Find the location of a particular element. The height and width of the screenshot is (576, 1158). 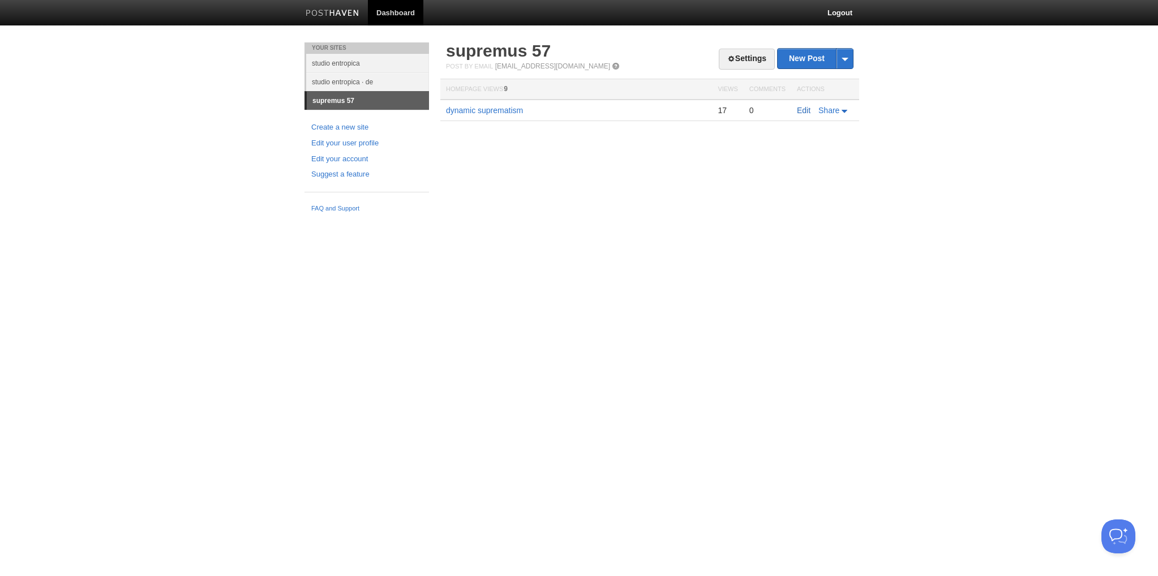

a: FAQ and Support is located at coordinates (367, 209).